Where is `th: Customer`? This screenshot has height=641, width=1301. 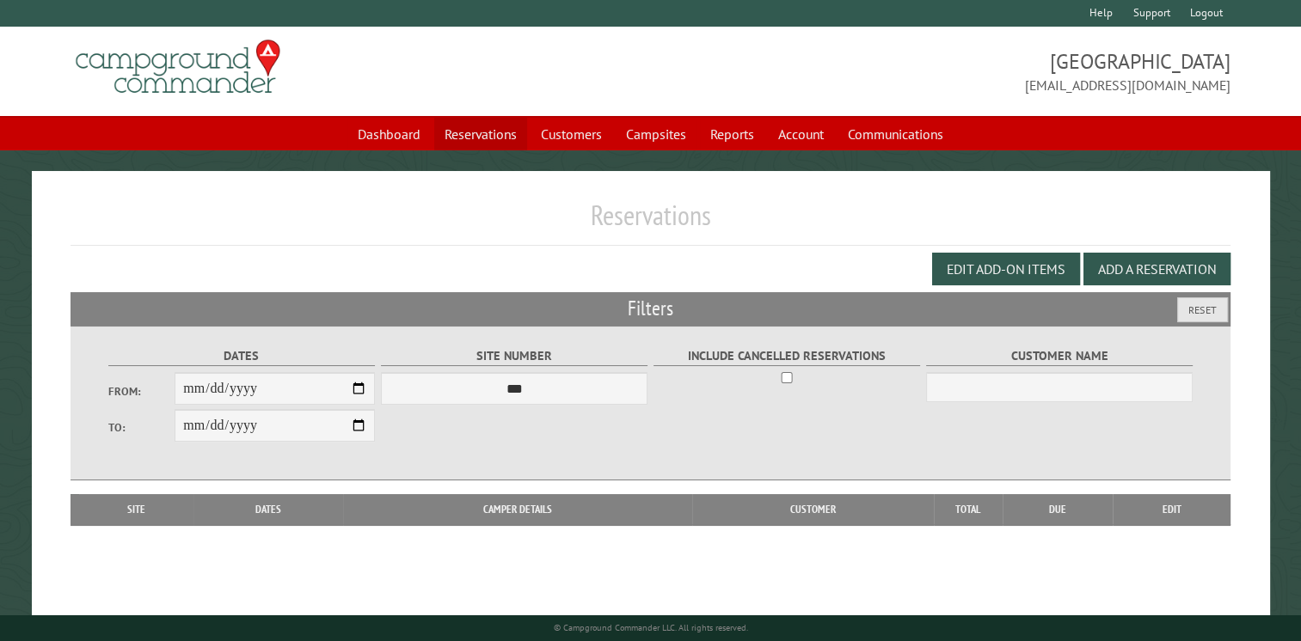 th: Customer is located at coordinates (812, 510).